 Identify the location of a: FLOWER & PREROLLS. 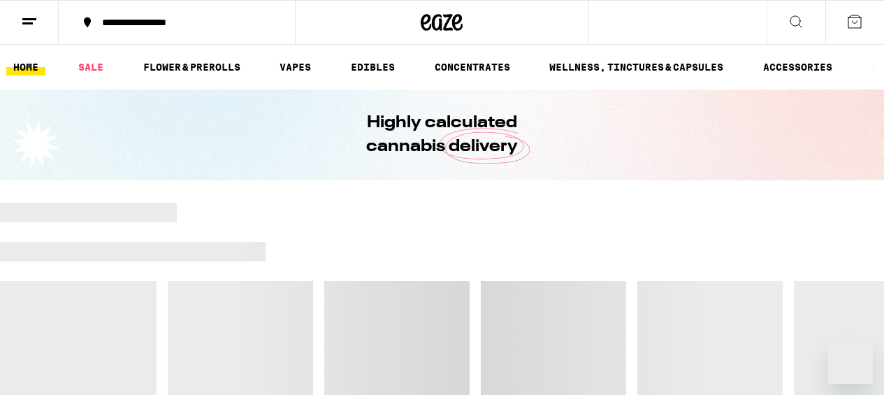
(191, 67).